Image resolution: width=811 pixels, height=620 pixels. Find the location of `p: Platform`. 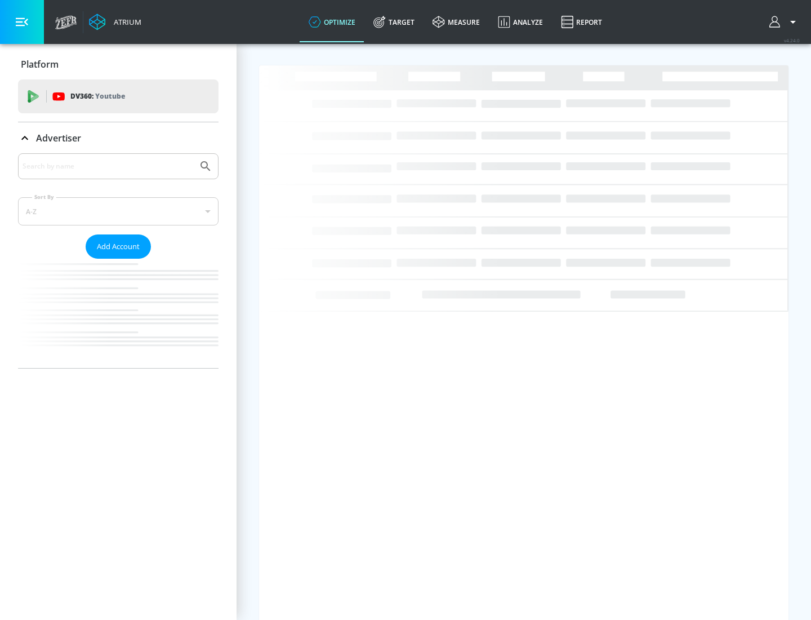

p: Platform is located at coordinates (39, 64).